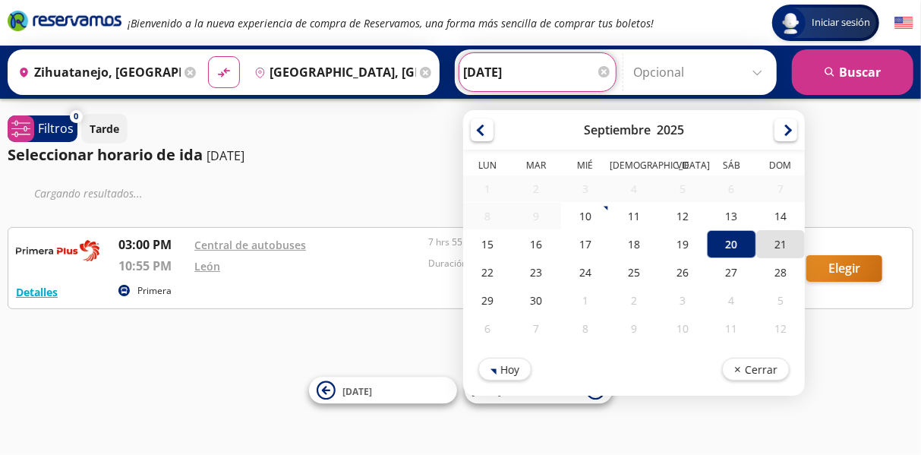  What do you see at coordinates (755, 369) in the screenshot?
I see `button: Cerrar` at bounding box center [755, 369].